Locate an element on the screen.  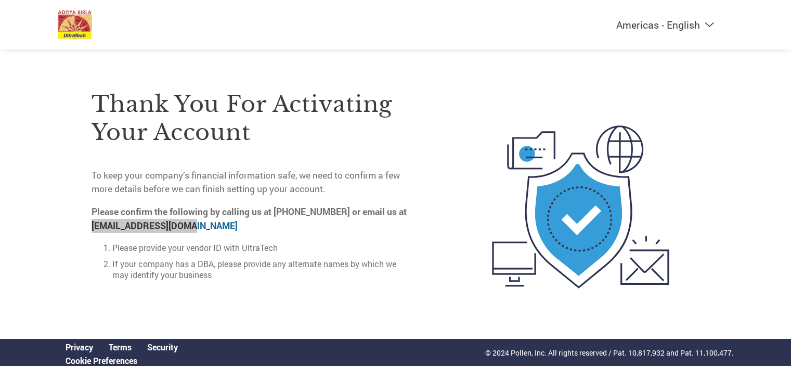
p: To keep your company’s financial information safe, we need to confirm a few more details before w... is located at coordinates (253, 182).